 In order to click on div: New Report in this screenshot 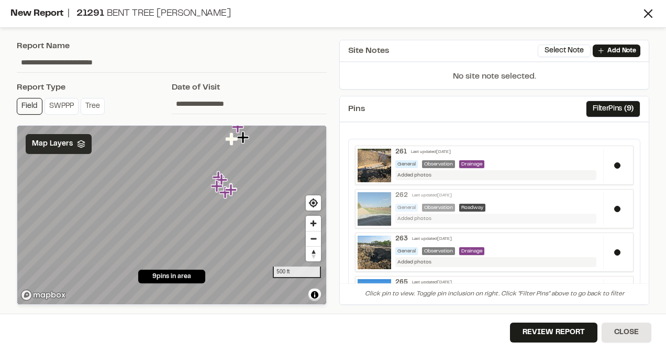, I will do `click(326, 14)`.